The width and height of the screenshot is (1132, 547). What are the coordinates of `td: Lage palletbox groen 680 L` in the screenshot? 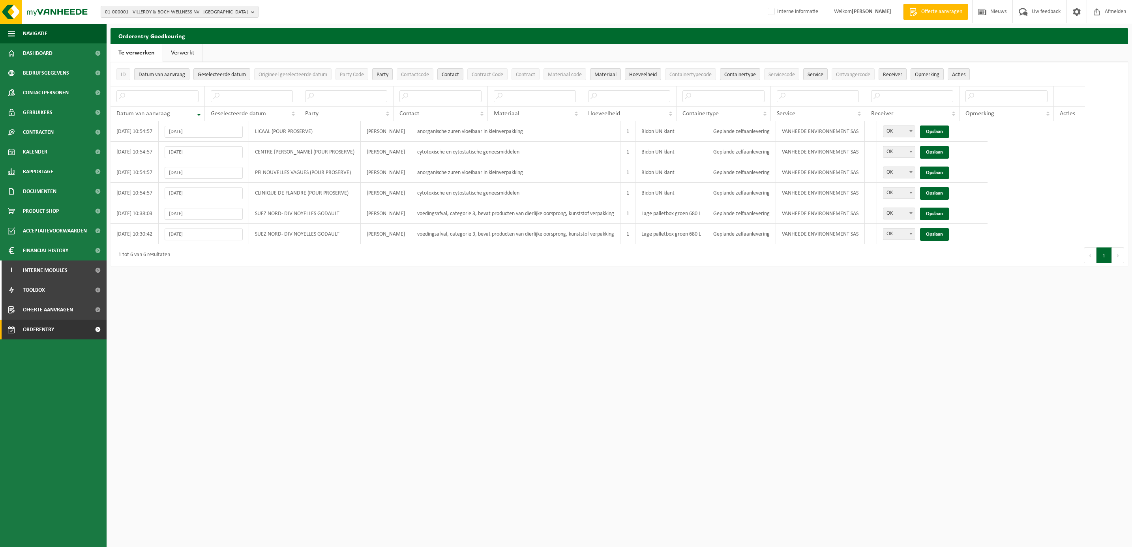 It's located at (671, 214).